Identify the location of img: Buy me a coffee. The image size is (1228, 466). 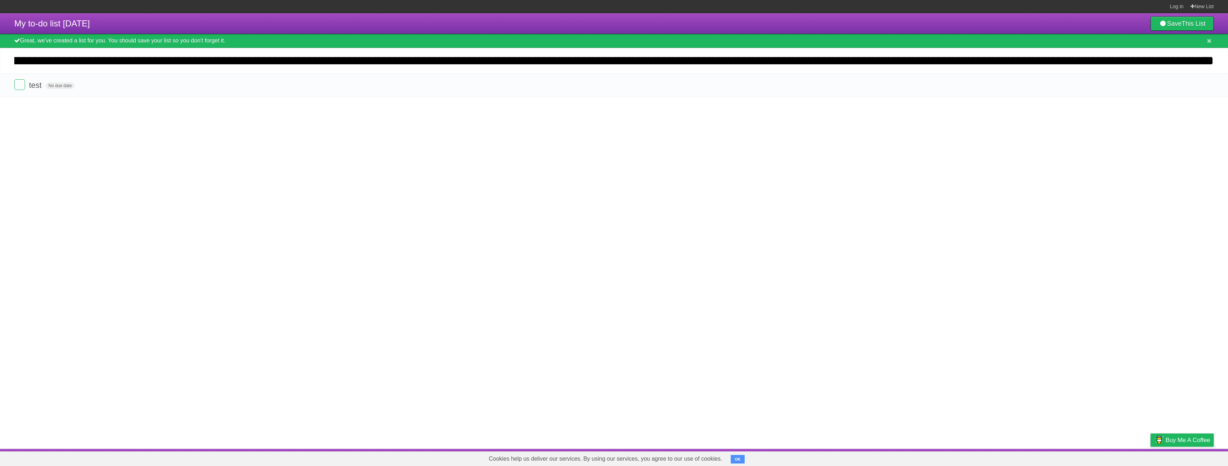
(1159, 440).